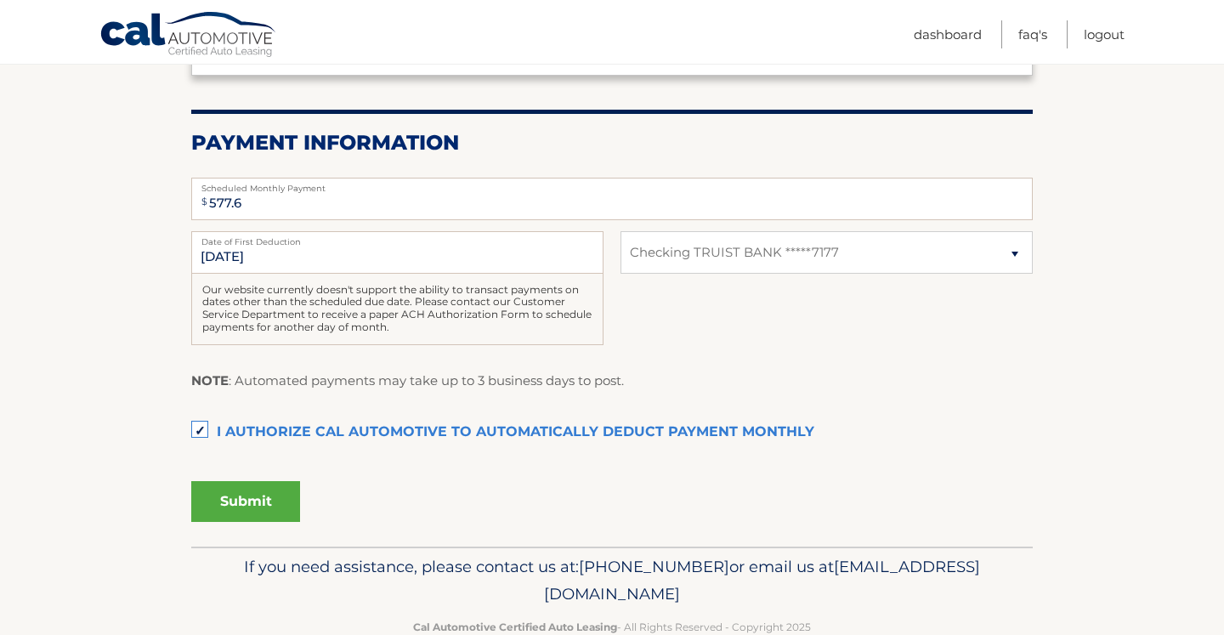 This screenshot has width=1224, height=635. Describe the element at coordinates (397, 309) in the screenshot. I see `div: Our website currently doesn't support the ability to transact payments on dates other than the sc...` at that location.